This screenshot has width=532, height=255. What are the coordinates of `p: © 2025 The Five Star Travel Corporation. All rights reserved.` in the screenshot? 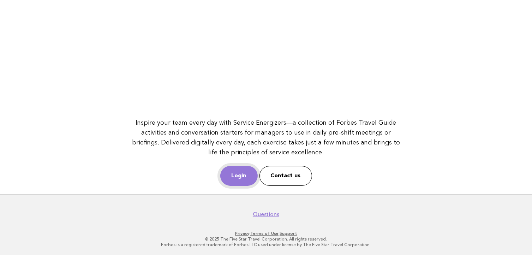 It's located at (266, 239).